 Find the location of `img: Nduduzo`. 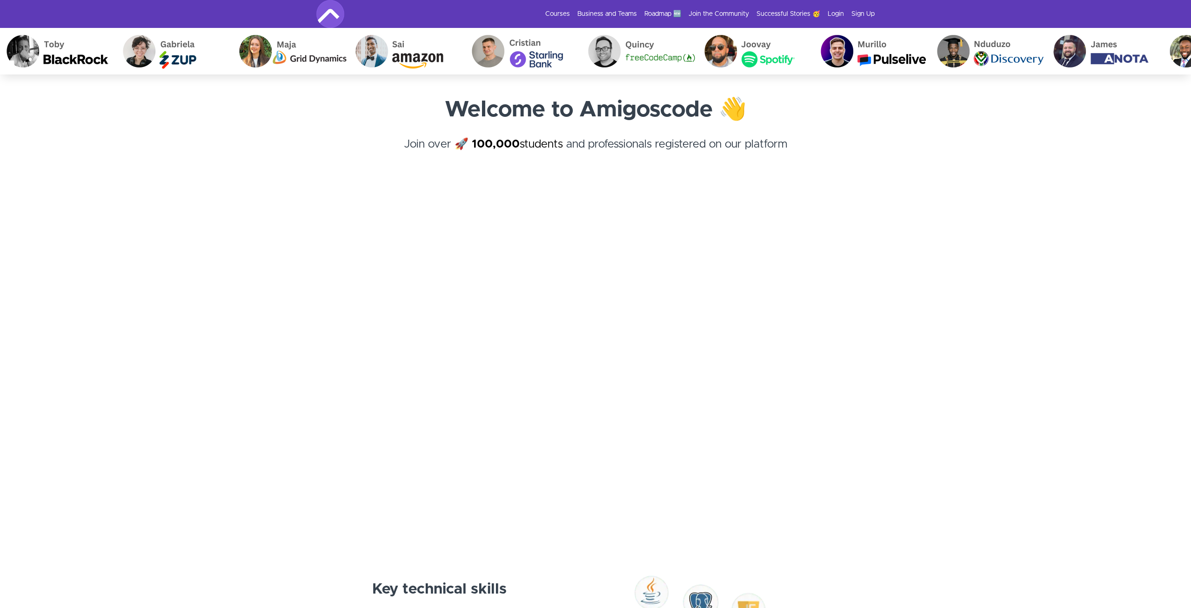

img: Nduduzo is located at coordinates (988, 51).